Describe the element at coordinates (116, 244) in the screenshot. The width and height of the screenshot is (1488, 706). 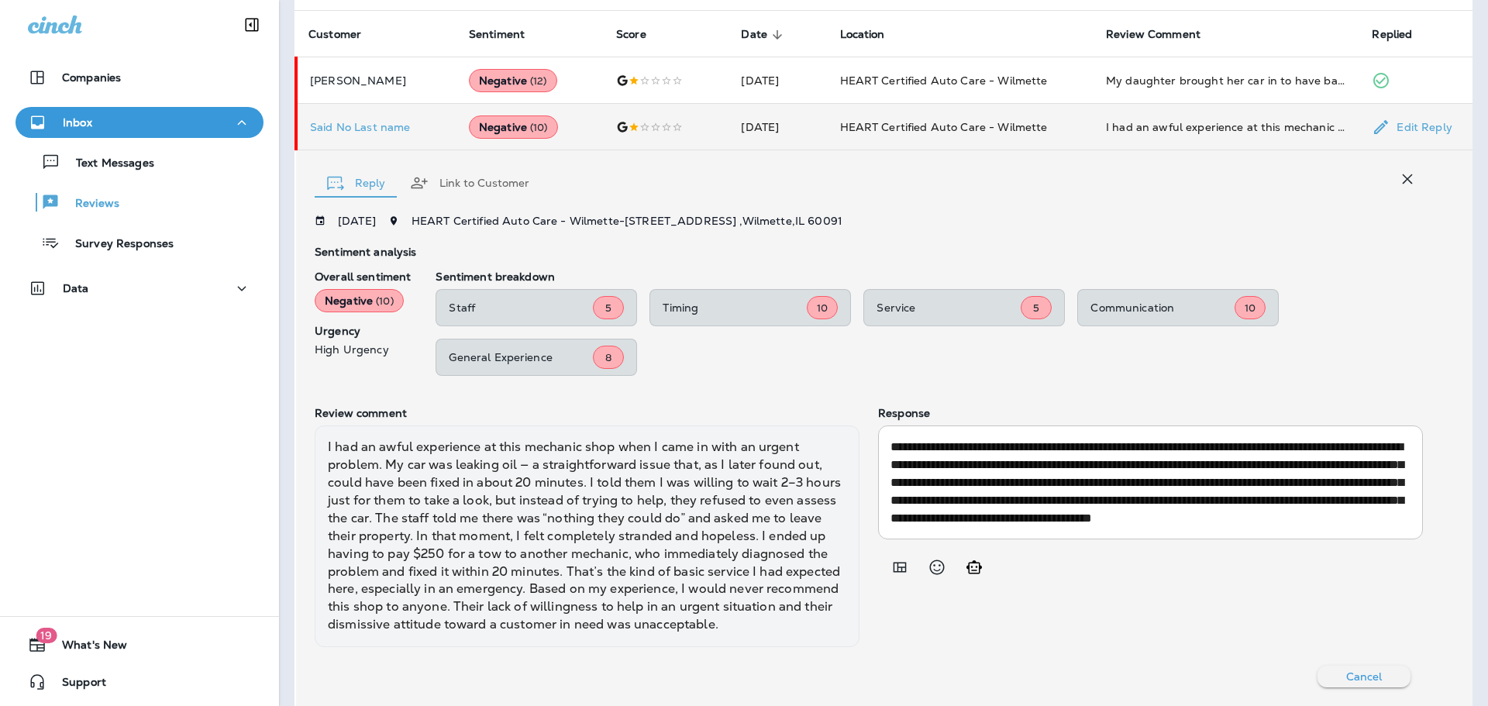
I see `p: Survey Responses` at that location.